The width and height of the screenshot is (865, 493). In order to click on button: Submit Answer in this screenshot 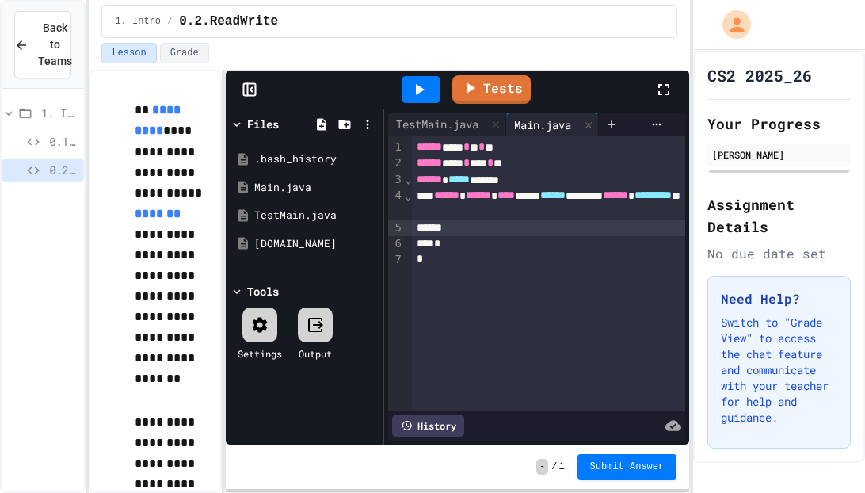, I will do `click(627, 466)`.